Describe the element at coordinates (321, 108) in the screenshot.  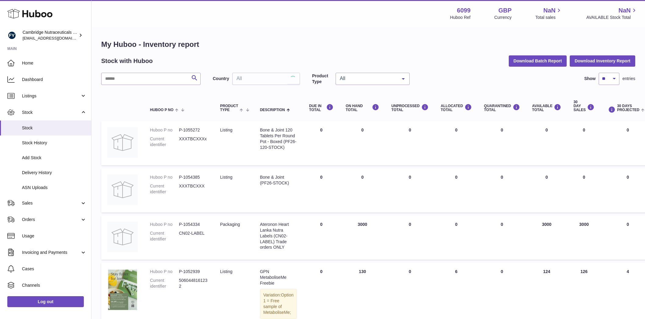
I see `div: DUE IN TOTAL` at that location.